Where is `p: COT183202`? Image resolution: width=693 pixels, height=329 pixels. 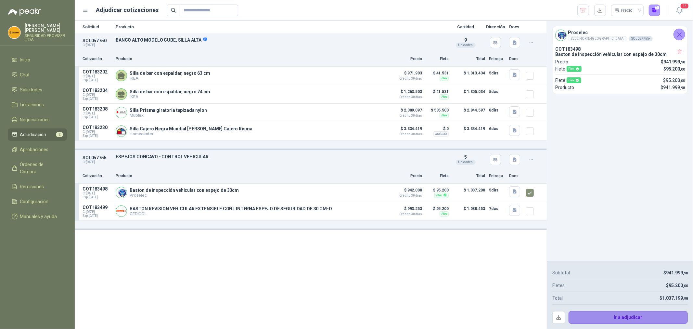 p: COT183202 is located at coordinates (97, 72).